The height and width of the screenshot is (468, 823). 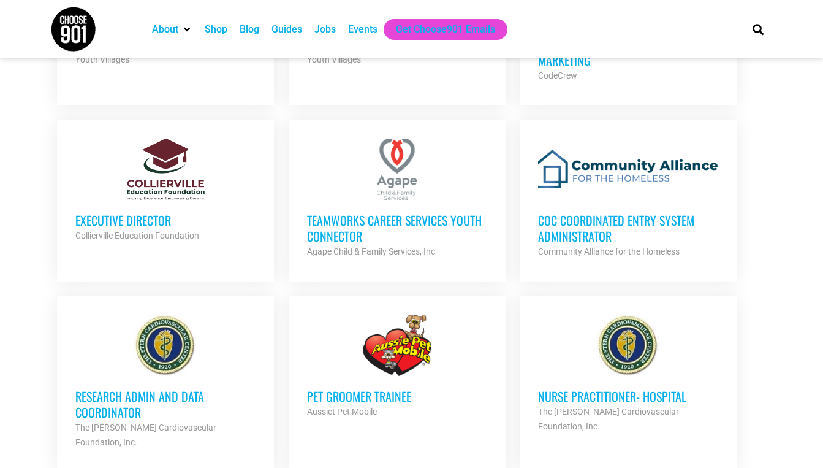 What do you see at coordinates (558, 75) in the screenshot?
I see `strong: CodeCrew` at bounding box center [558, 75].